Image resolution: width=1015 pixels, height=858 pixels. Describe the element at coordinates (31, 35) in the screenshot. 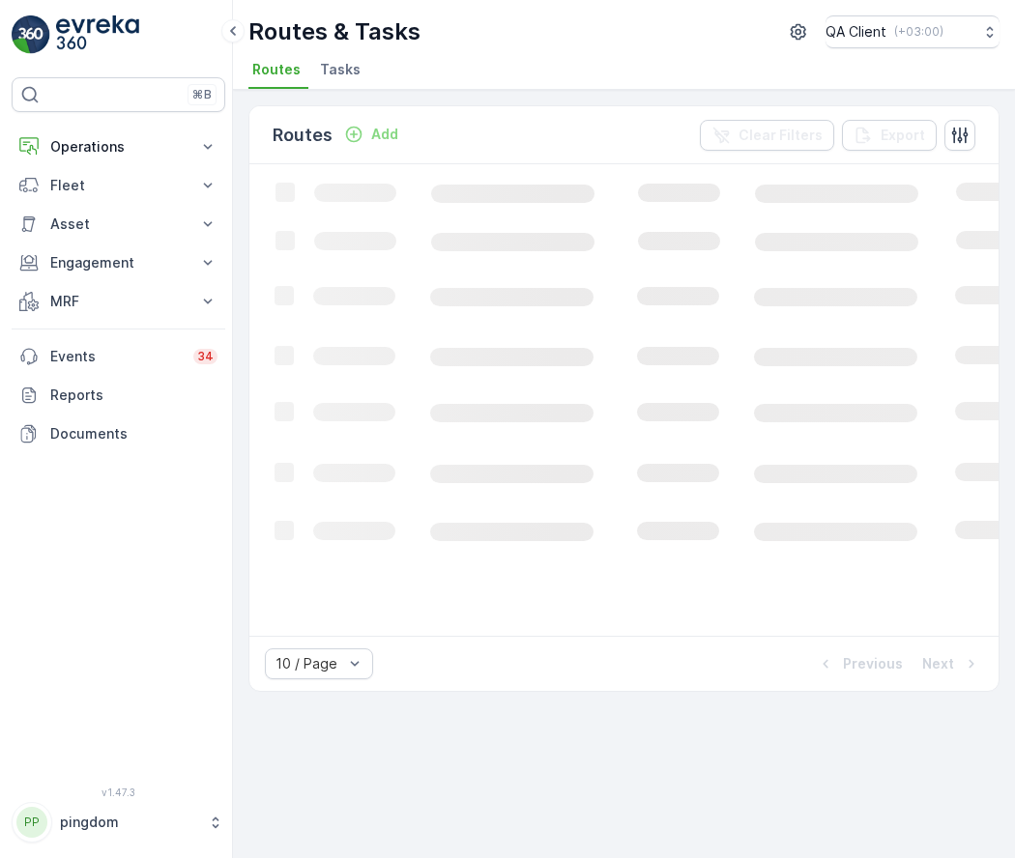

I see `img: logo` at that location.